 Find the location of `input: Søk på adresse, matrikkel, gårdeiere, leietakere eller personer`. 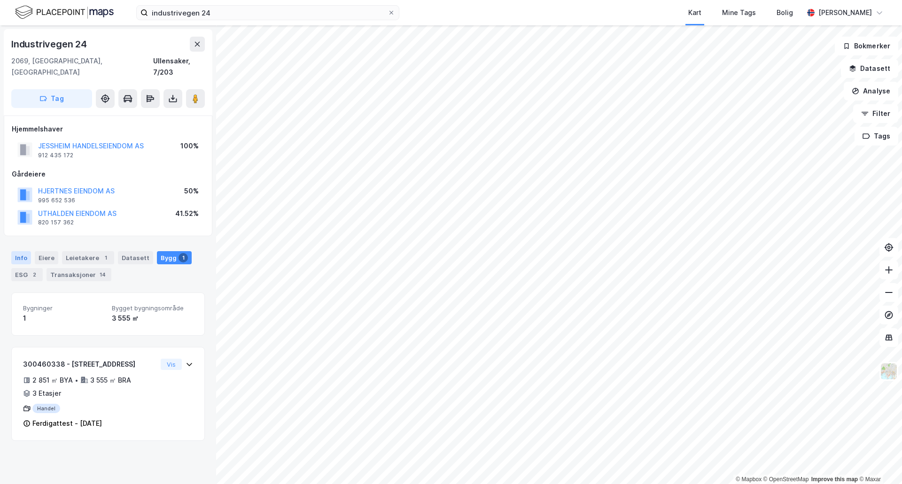

input: Søk på adresse, matrikkel, gårdeiere, leietakere eller personer is located at coordinates (268, 13).